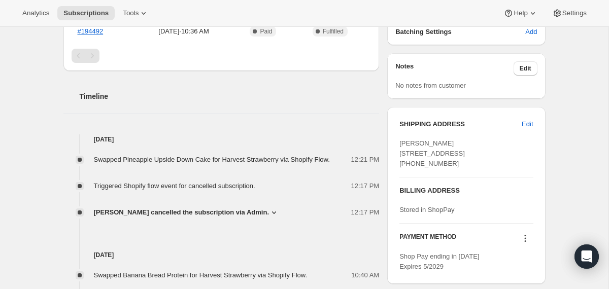 This screenshot has width=609, height=289. What do you see at coordinates (531, 32) in the screenshot?
I see `button: Add` at bounding box center [531, 32].